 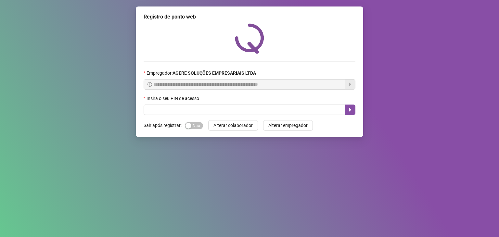 What do you see at coordinates (173, 98) in the screenshot?
I see `label: Insira o seu PIN de acesso` at bounding box center [173, 98].